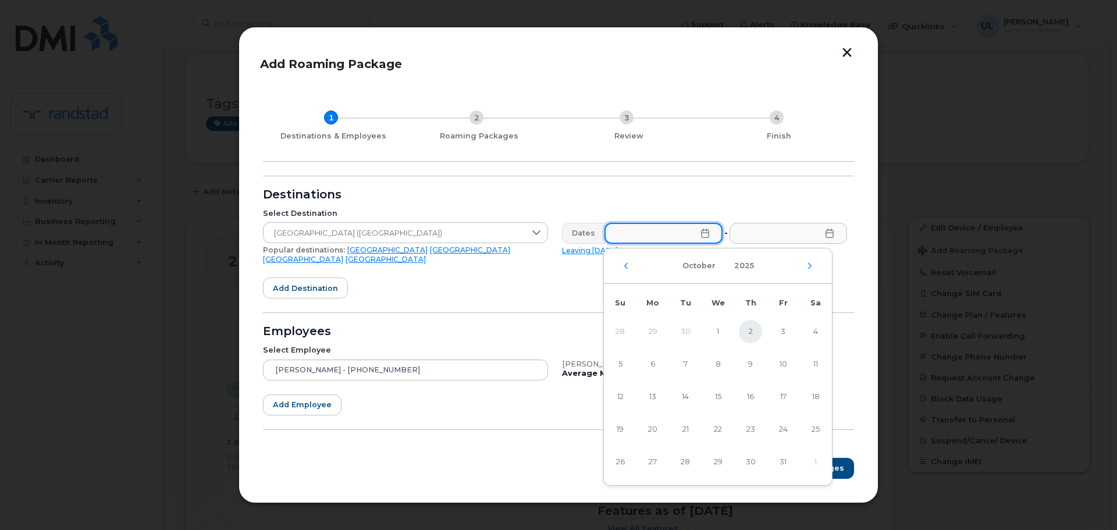  Describe the element at coordinates (783, 332) in the screenshot. I see `span: 3` at that location.